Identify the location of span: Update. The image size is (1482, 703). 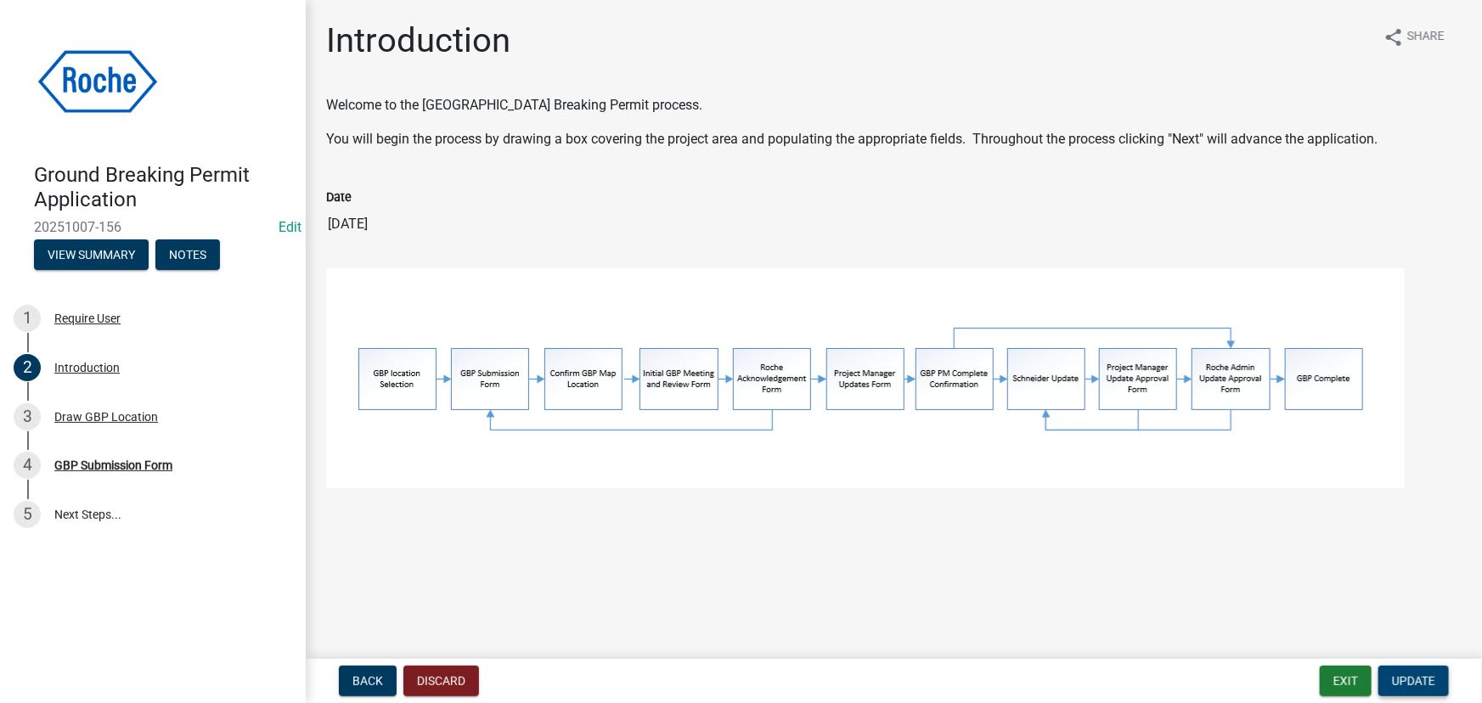
(1413, 681).